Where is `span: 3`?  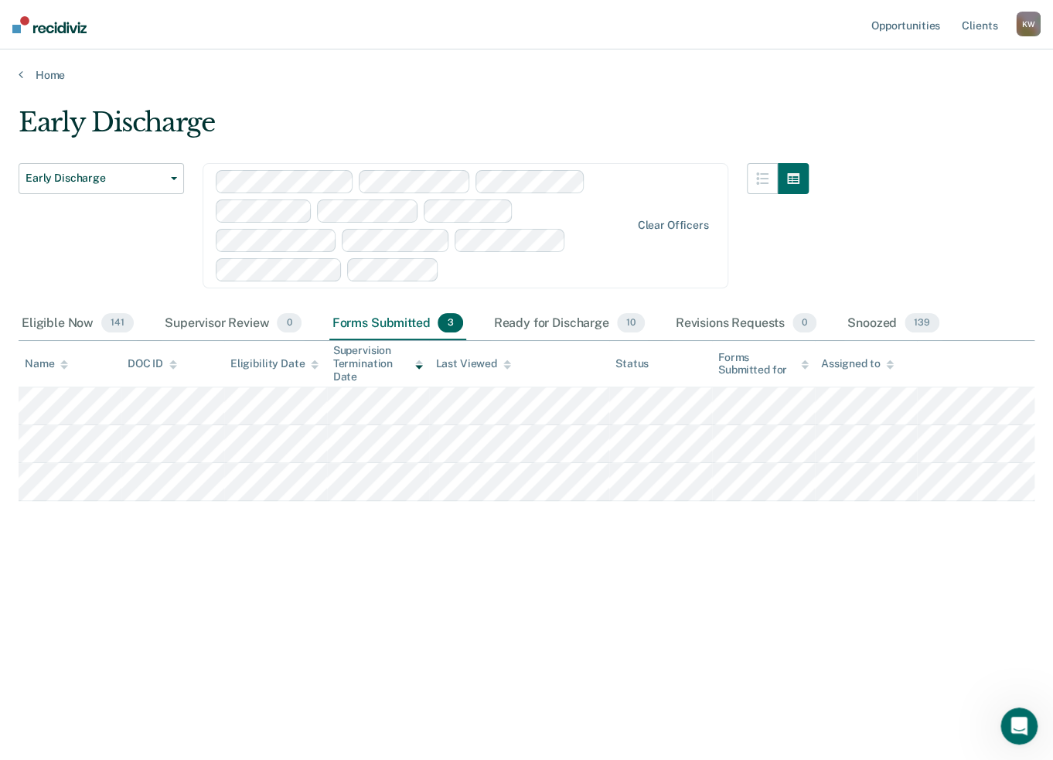 span: 3 is located at coordinates (450, 323).